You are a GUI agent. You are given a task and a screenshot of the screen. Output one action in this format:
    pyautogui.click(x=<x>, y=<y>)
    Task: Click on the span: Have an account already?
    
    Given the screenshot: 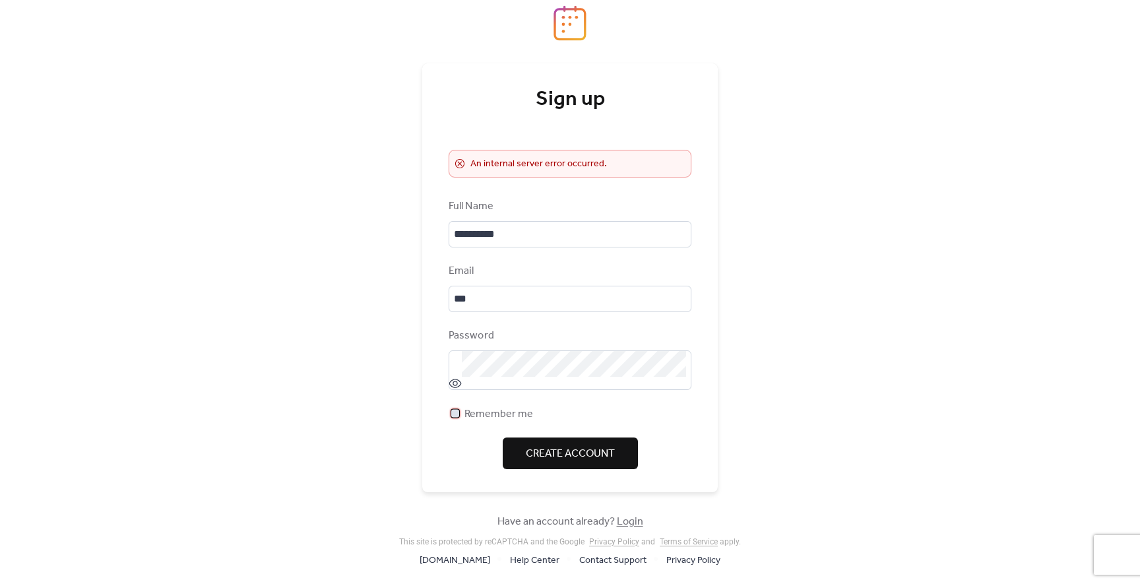 What is the action you would take?
    pyautogui.click(x=570, y=522)
    